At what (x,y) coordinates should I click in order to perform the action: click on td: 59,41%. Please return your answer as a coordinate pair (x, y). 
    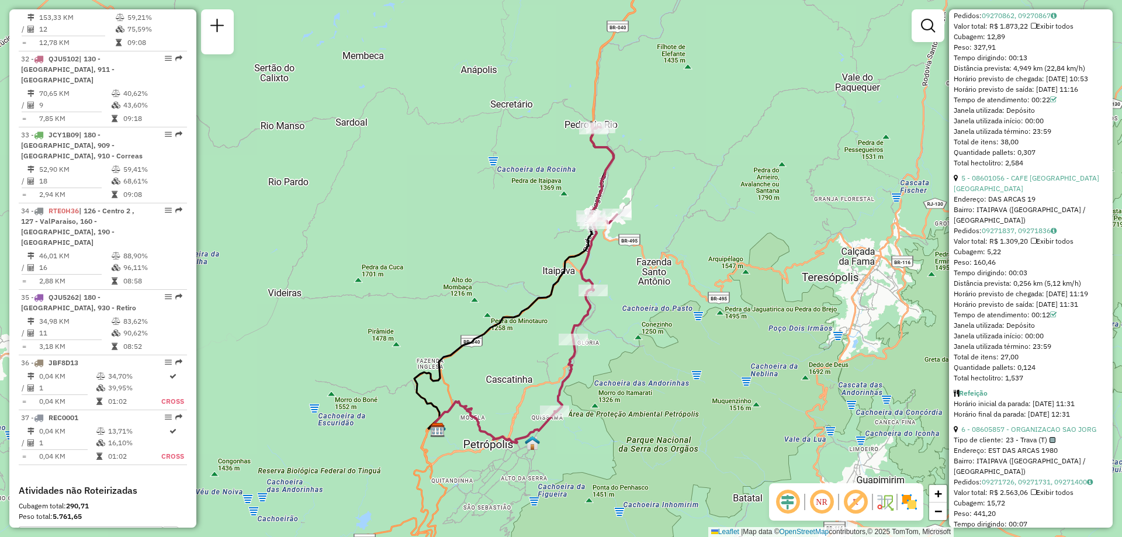
    Looking at the image, I should click on (152, 169).